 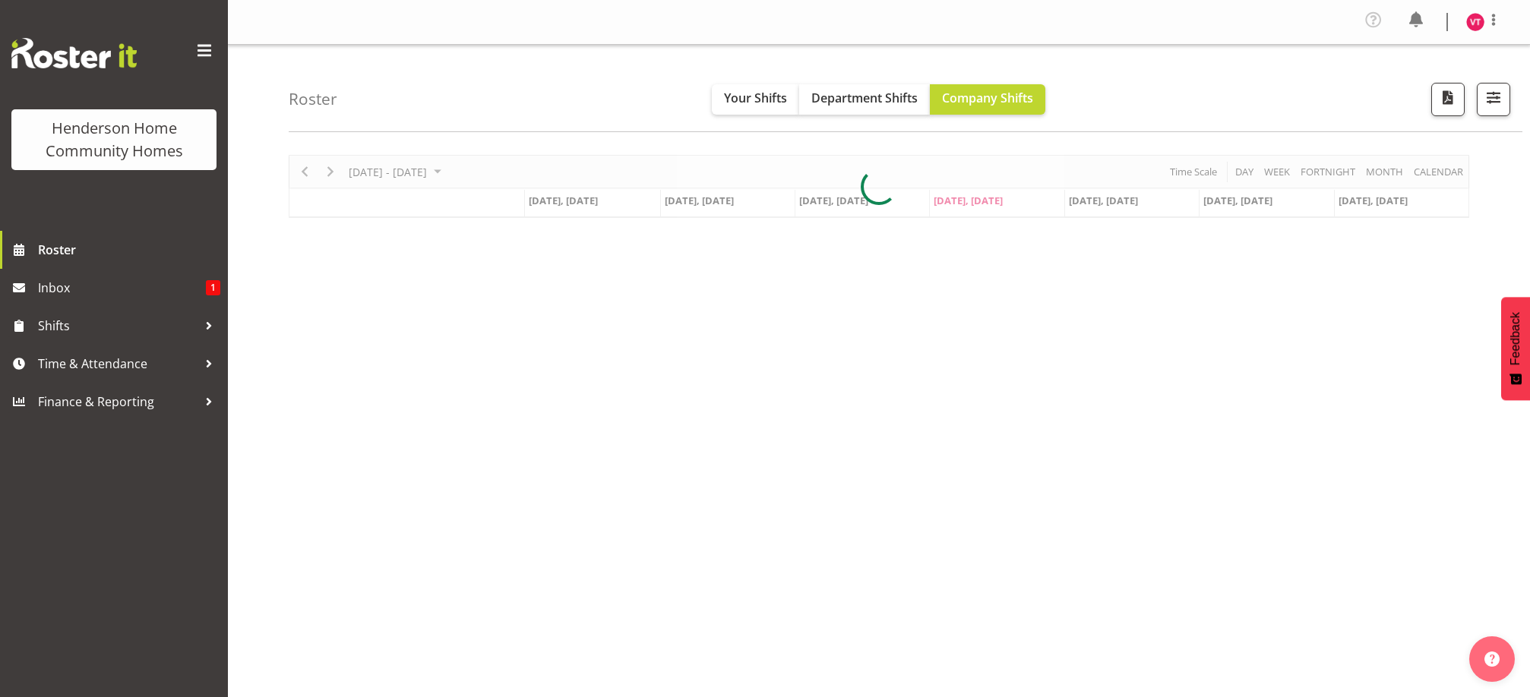 I want to click on span: Your Shifts, so click(x=755, y=98).